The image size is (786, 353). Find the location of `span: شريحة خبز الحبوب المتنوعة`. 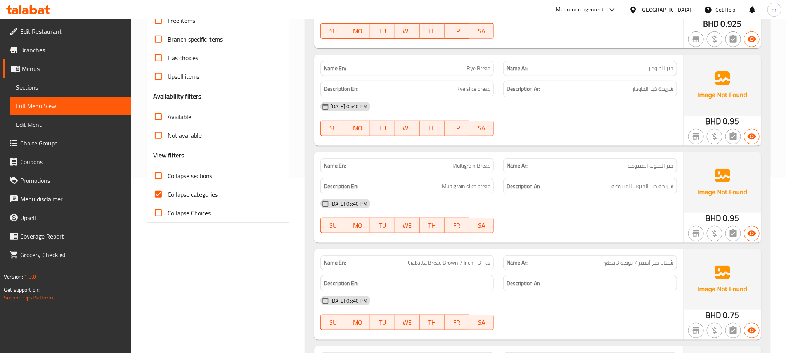

span: شريحة خبز الحبوب المتنوعة is located at coordinates (642, 186).